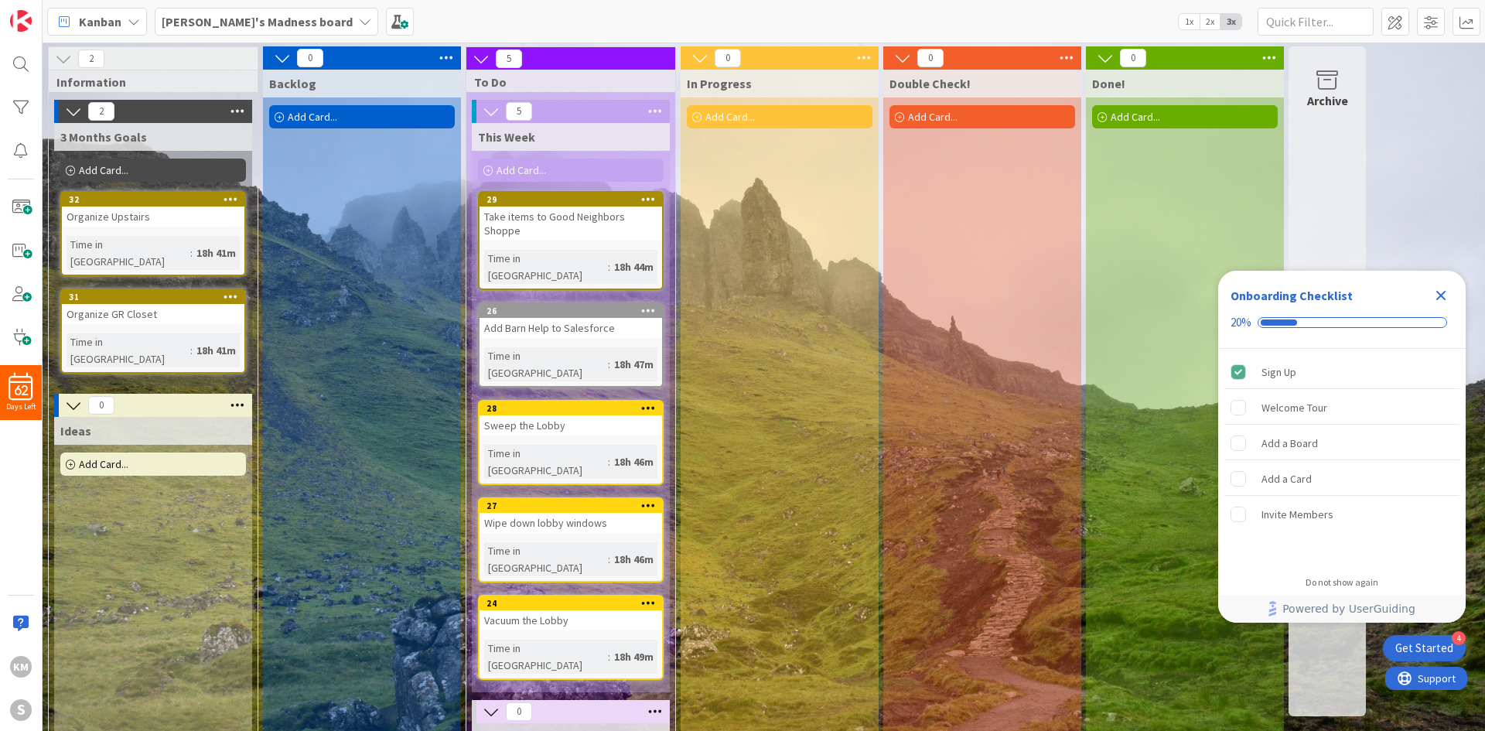 Image resolution: width=1485 pixels, height=731 pixels. Describe the element at coordinates (506, 137) in the screenshot. I see `span: This Week` at that location.